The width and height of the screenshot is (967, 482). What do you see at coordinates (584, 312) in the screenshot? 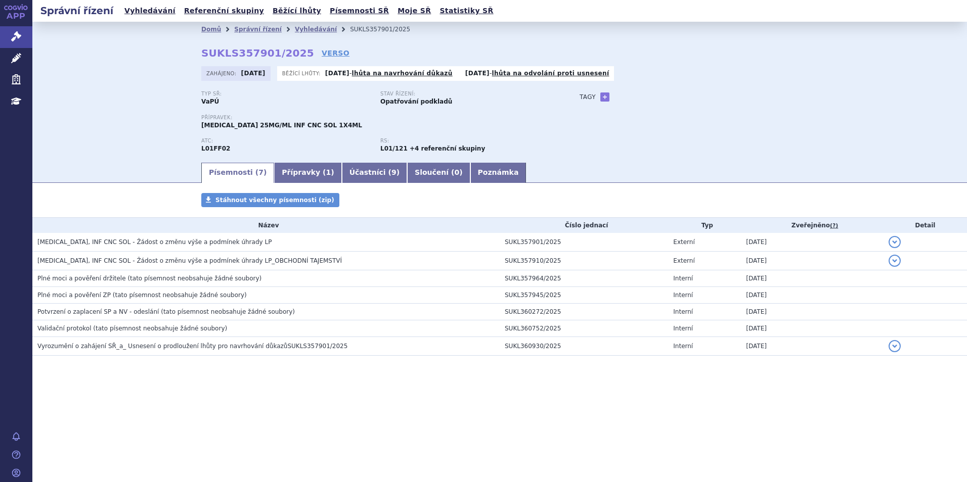
I see `td: SUKL360272/2025` at bounding box center [584, 312].